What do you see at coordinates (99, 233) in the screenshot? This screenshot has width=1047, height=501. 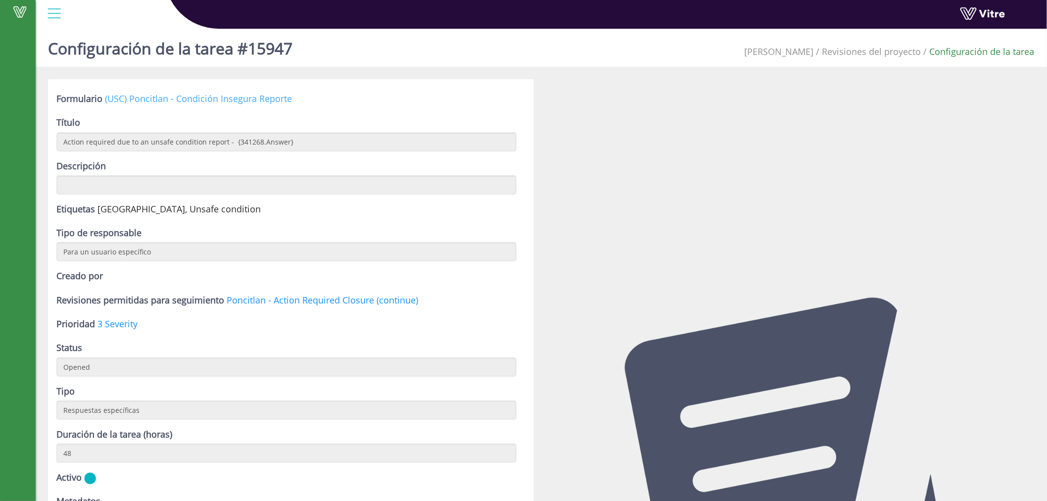 I see `label: Tipo de responsable` at bounding box center [99, 233].